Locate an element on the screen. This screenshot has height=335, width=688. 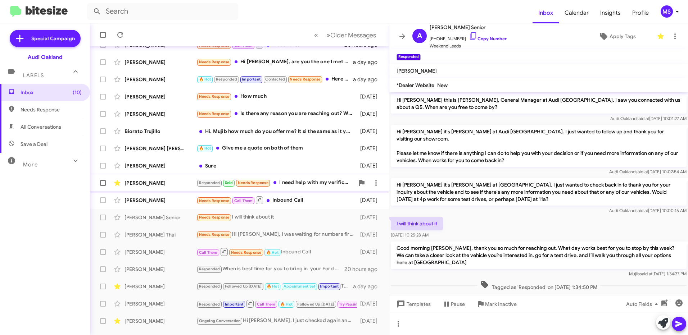
span: Apply Tags is located at coordinates (622, 36).